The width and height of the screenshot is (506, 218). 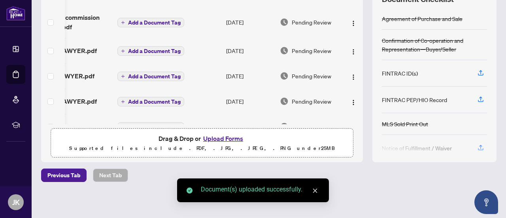 I want to click on button: Next Tab, so click(x=110, y=175).